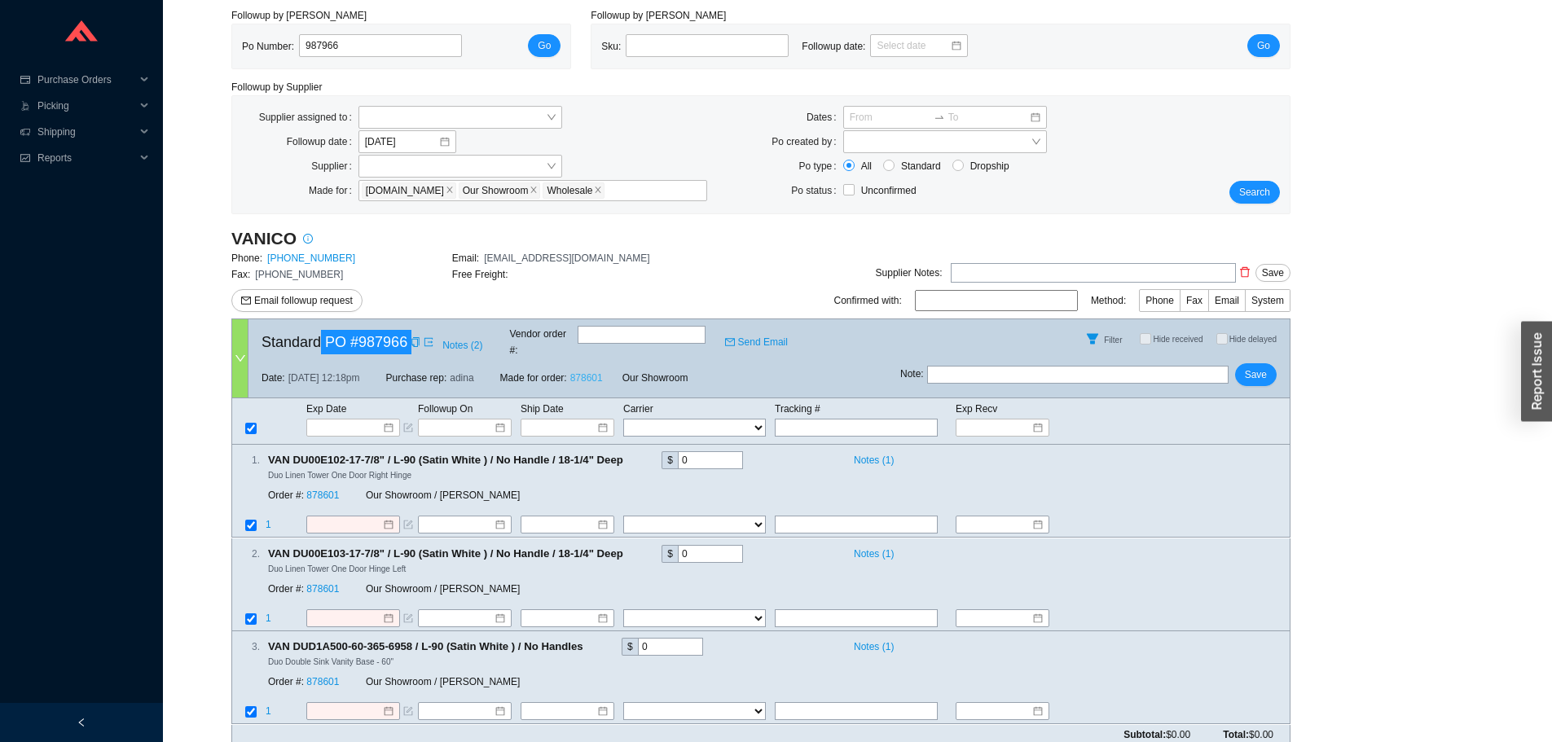 Image resolution: width=1552 pixels, height=742 pixels. I want to click on span: VAN DU00E103-17-7/8" / L-90 (Satin White ) / No Handle / 18-1/4" Deep, so click(452, 554).